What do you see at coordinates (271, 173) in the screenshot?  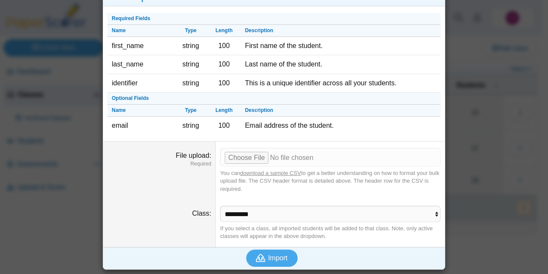 I see `a: download a sample CSV` at bounding box center [271, 173].